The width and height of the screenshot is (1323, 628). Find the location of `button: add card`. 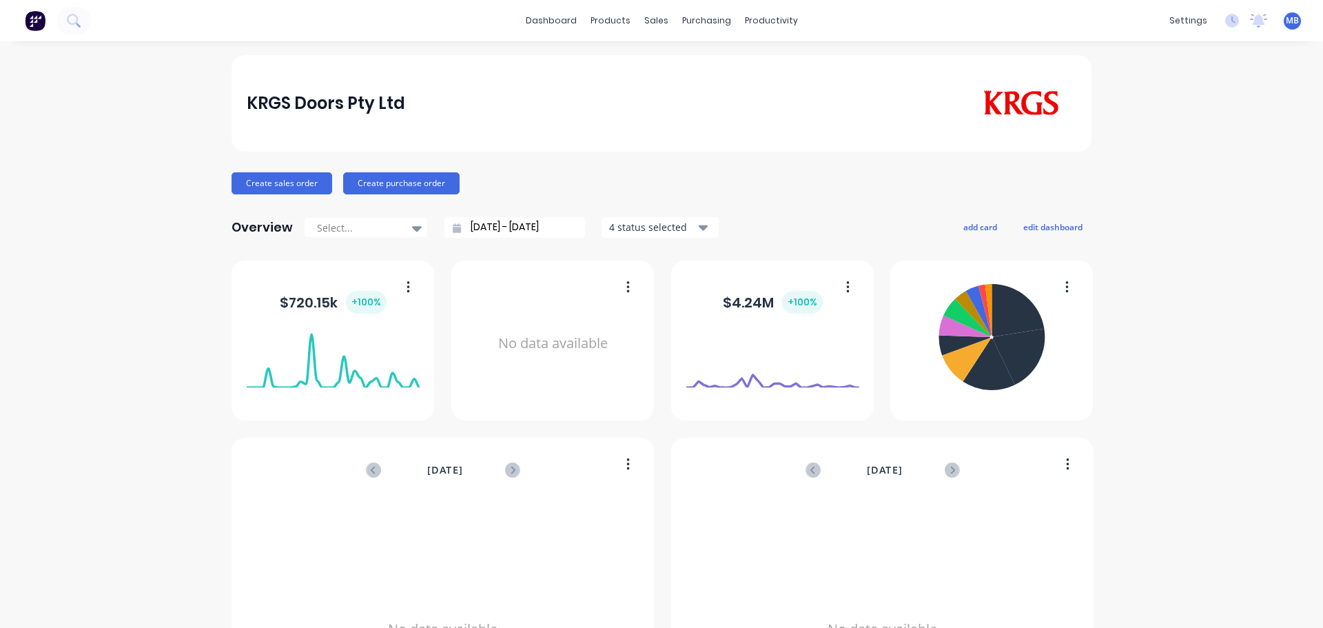

button: add card is located at coordinates (980, 227).